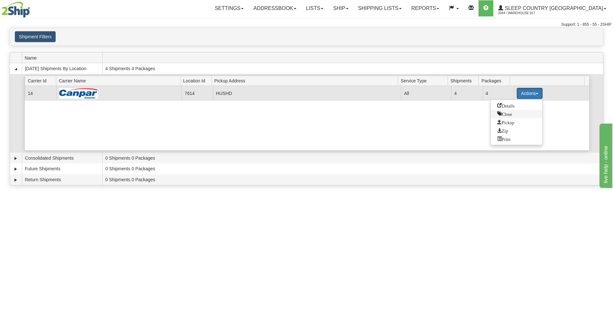 The height and width of the screenshot is (310, 613). What do you see at coordinates (16, 69) in the screenshot?
I see `a: Collapse` at bounding box center [16, 69].